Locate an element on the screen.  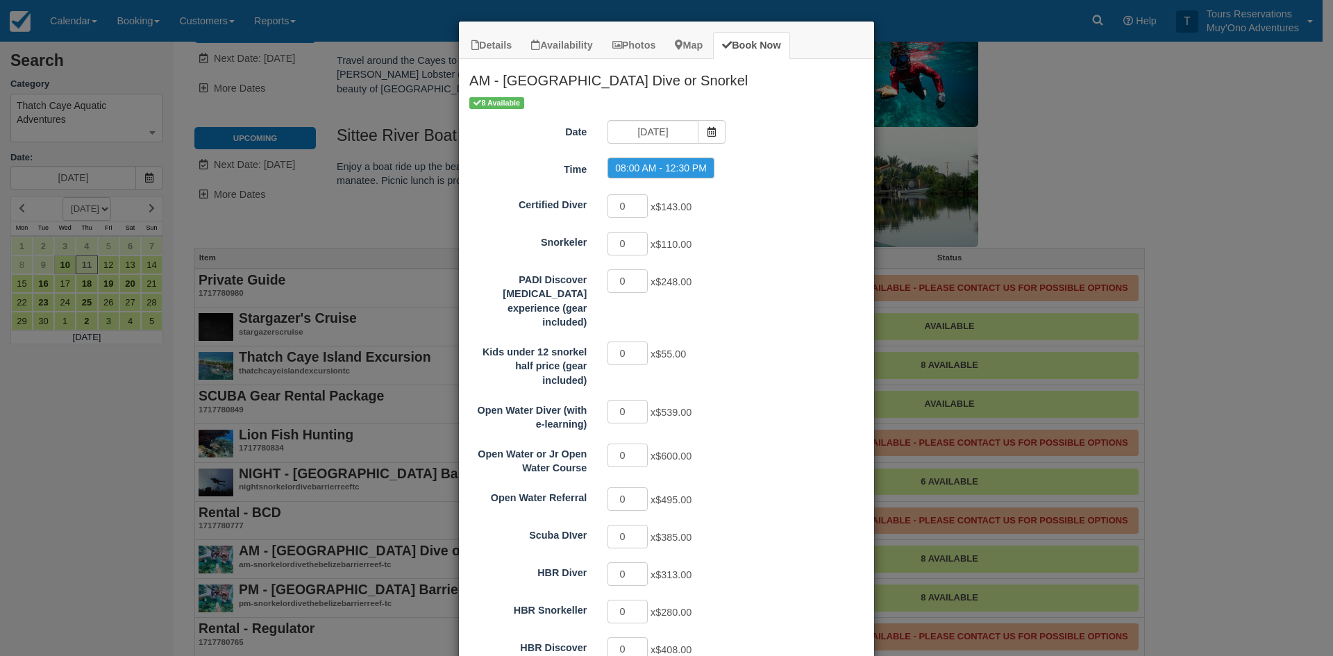
label: Open Water or Jr Open Water Course is located at coordinates (528, 459).